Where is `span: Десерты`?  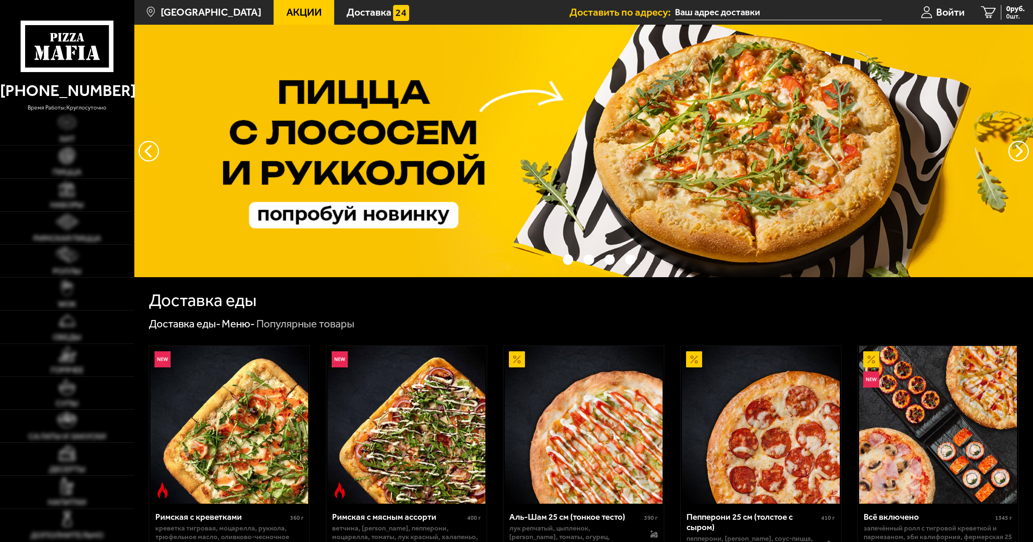
span: Десерты is located at coordinates (67, 470).